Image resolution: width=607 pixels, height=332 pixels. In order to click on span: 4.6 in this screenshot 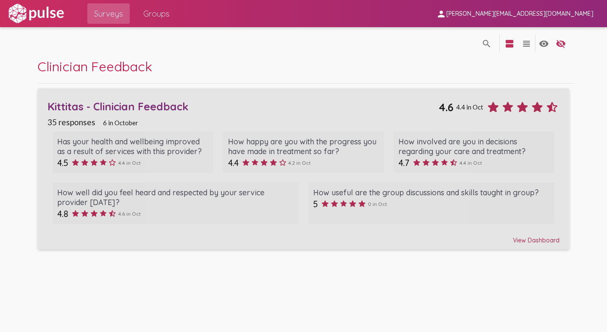, I will do `click(446, 107)`.